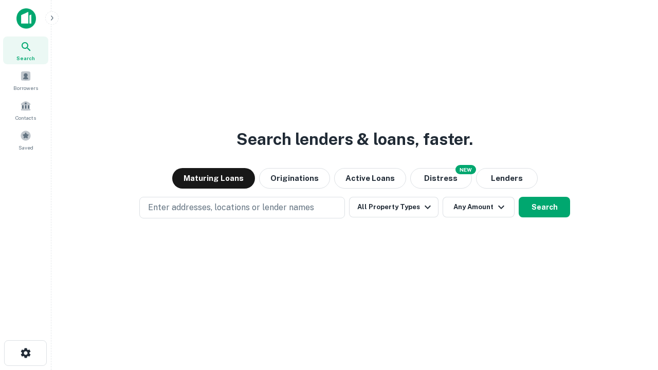  Describe the element at coordinates (26, 80) in the screenshot. I see `a: Borrowers` at that location.